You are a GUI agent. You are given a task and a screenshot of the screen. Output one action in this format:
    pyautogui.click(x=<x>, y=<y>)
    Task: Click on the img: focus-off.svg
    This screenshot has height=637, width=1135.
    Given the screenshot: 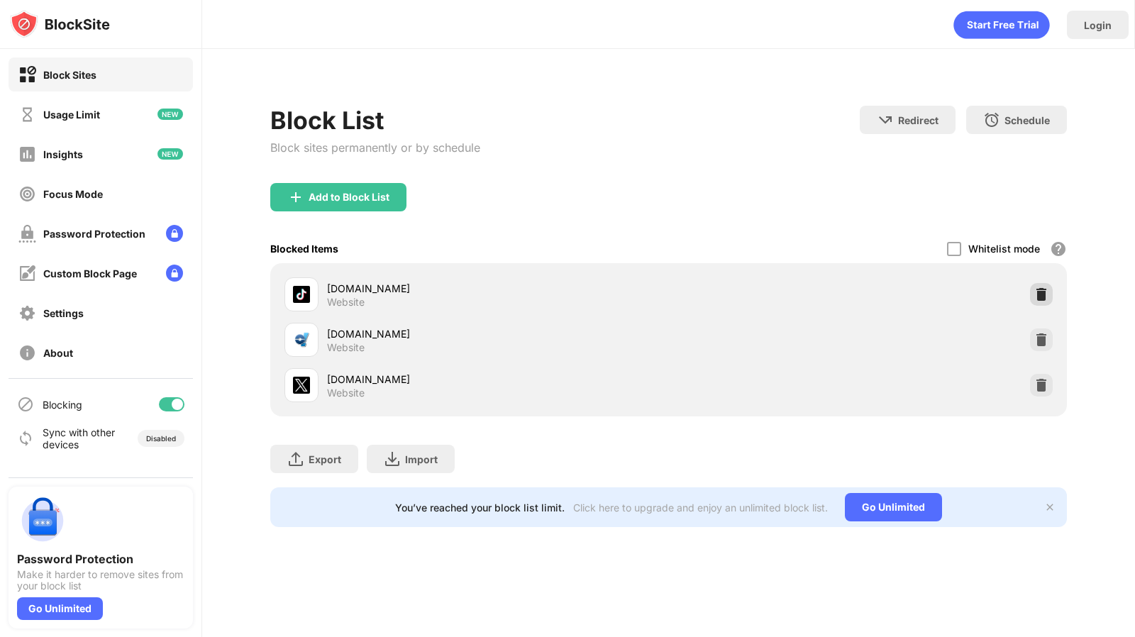 What is the action you would take?
    pyautogui.click(x=27, y=194)
    